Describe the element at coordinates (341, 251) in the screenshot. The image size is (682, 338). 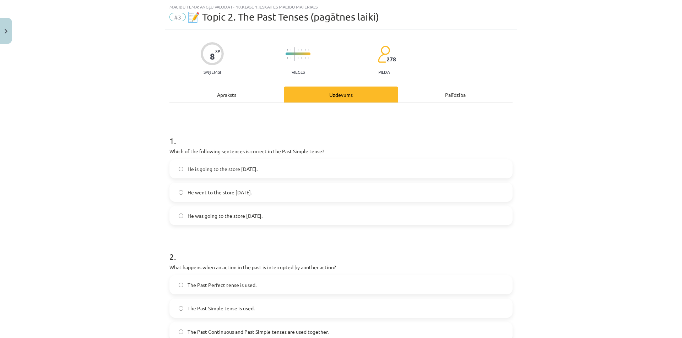
I see `h1: 2 .` at that location.